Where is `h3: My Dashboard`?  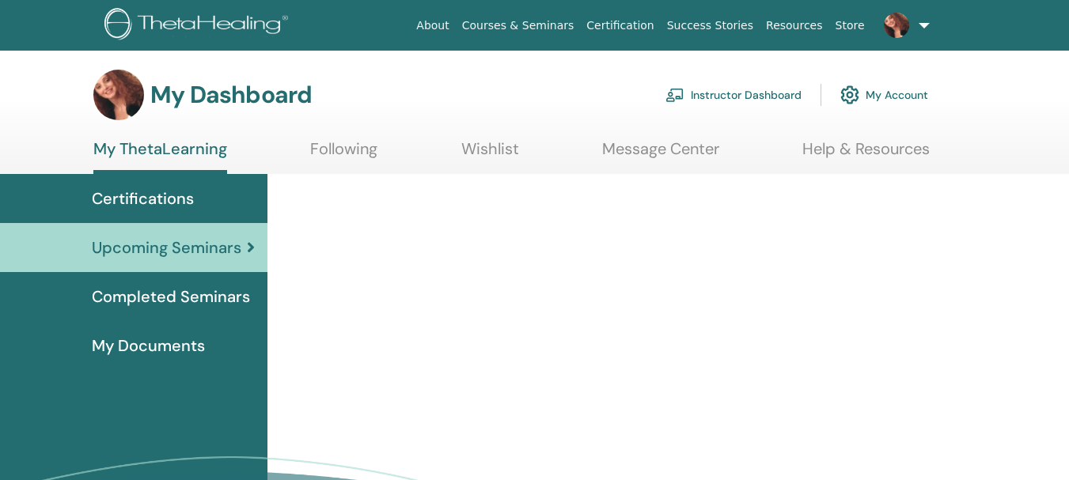 h3: My Dashboard is located at coordinates (231, 95).